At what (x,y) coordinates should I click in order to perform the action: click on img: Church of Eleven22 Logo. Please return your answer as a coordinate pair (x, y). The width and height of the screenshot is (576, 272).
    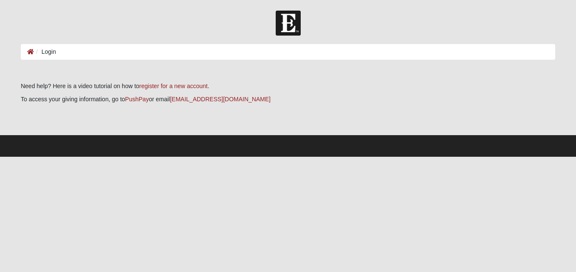
    Looking at the image, I should click on (288, 23).